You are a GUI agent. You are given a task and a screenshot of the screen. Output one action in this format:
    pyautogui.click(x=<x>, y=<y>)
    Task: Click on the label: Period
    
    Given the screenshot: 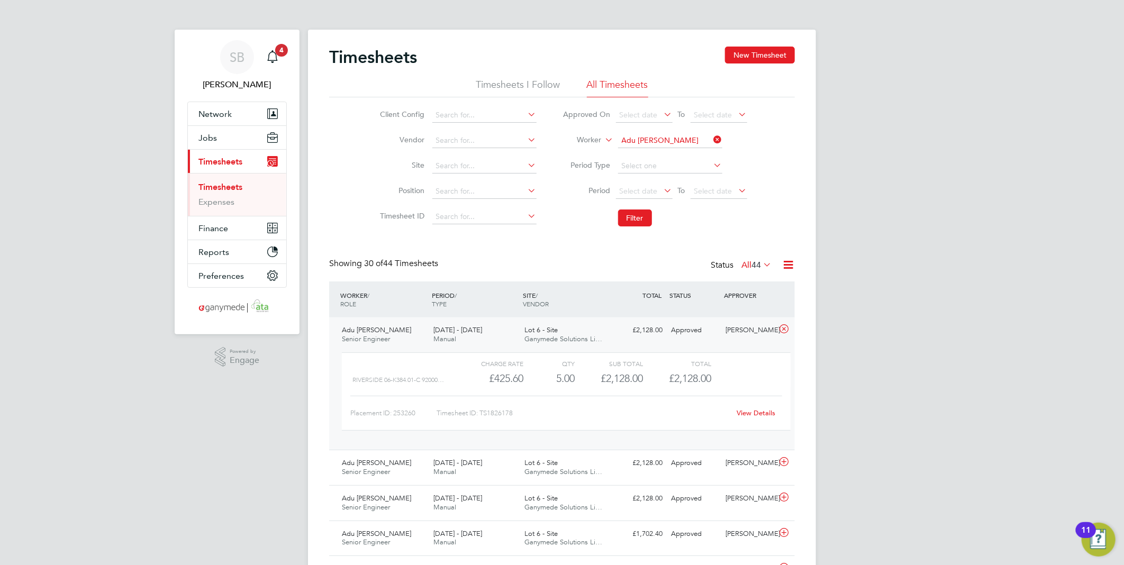 What is the action you would take?
    pyautogui.click(x=587, y=191)
    